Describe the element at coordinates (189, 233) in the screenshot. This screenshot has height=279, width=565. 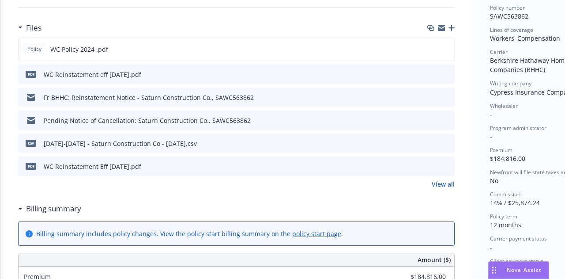
I see `div: Billing summary includes policy changes. View the policy start billing summary on the .` at that location.